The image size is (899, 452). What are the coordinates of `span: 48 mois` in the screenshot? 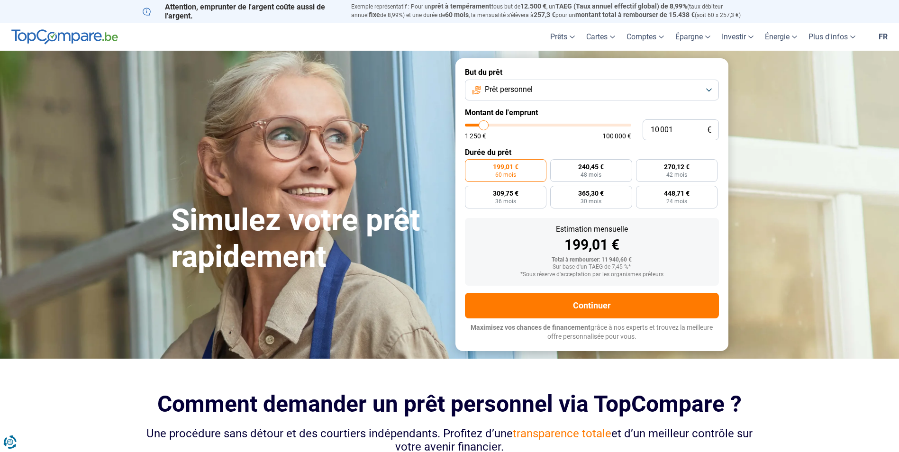 It's located at (591, 175).